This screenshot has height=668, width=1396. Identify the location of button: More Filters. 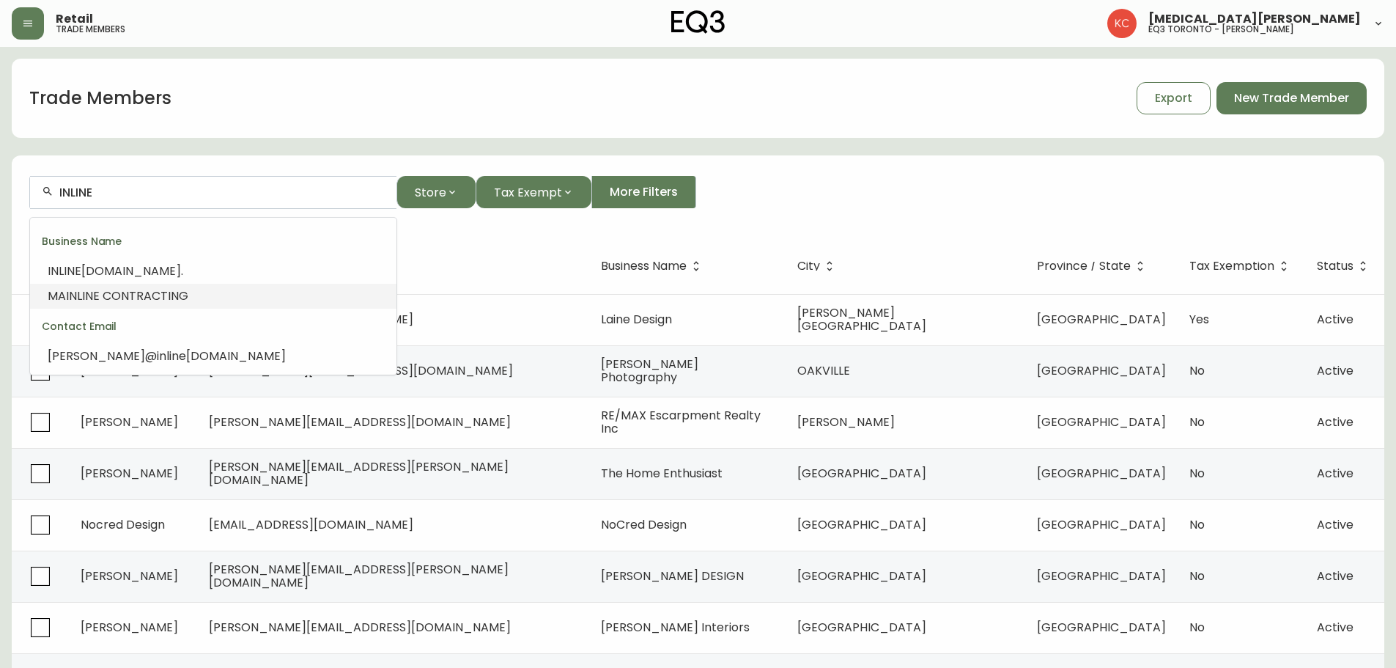
(644, 192).